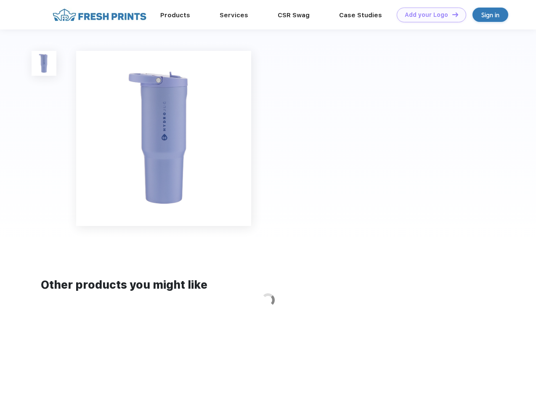  I want to click on div: Other products you might like, so click(268, 285).